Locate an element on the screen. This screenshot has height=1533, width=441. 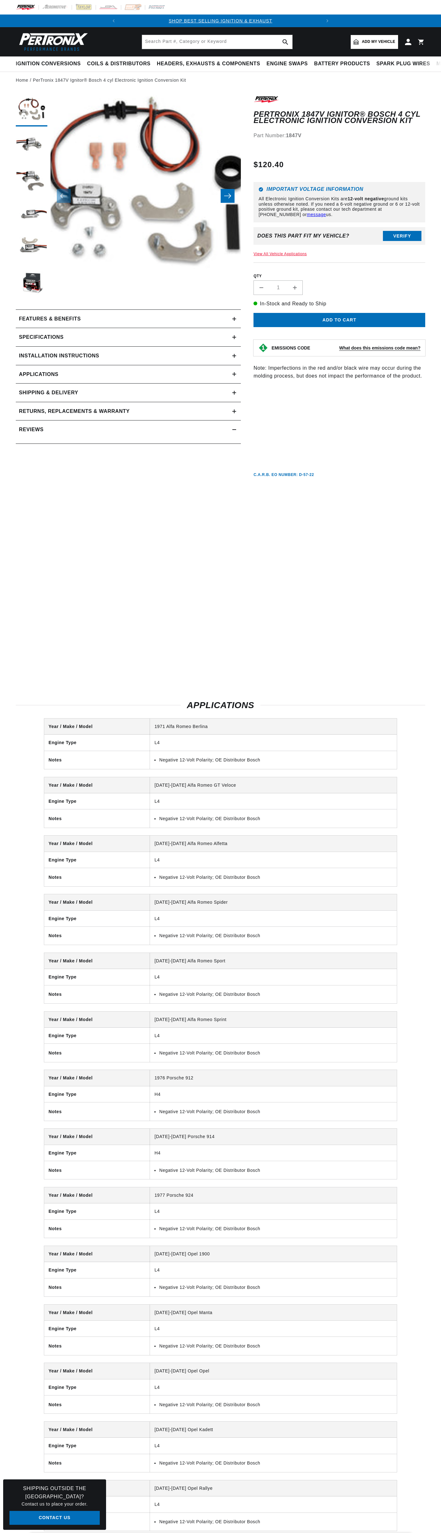
summary: Reviews is located at coordinates (128, 430).